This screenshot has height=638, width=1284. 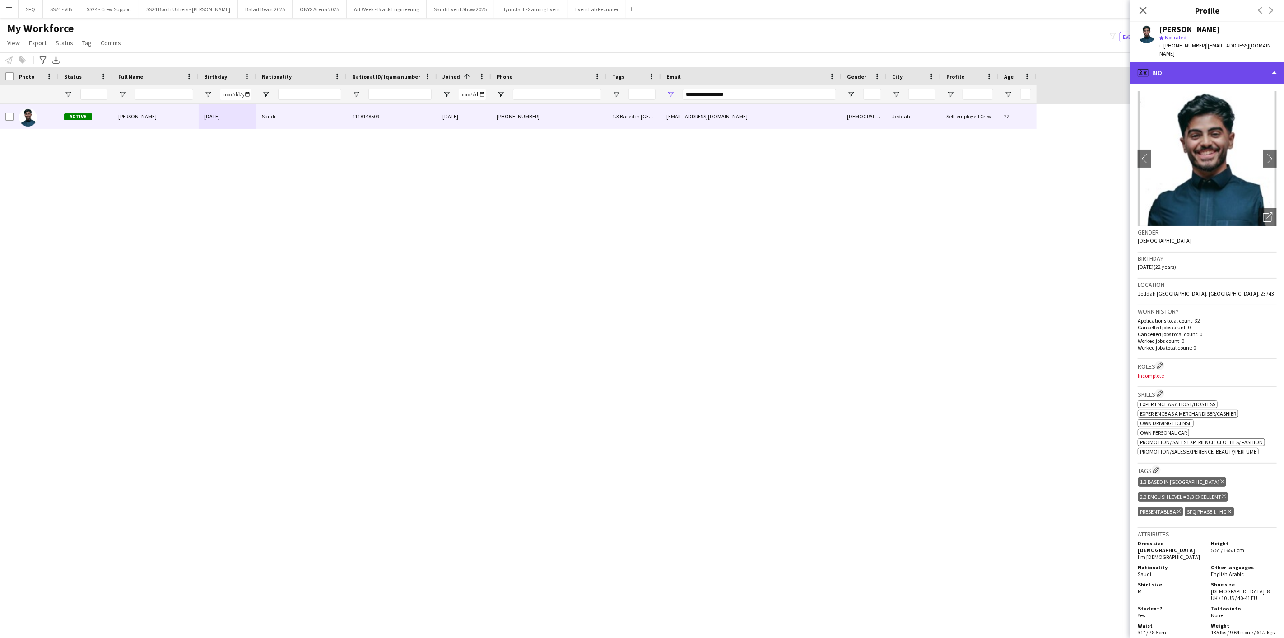 What do you see at coordinates (1244, 608) in the screenshot?
I see `h5: Tattoo info` at bounding box center [1244, 608].